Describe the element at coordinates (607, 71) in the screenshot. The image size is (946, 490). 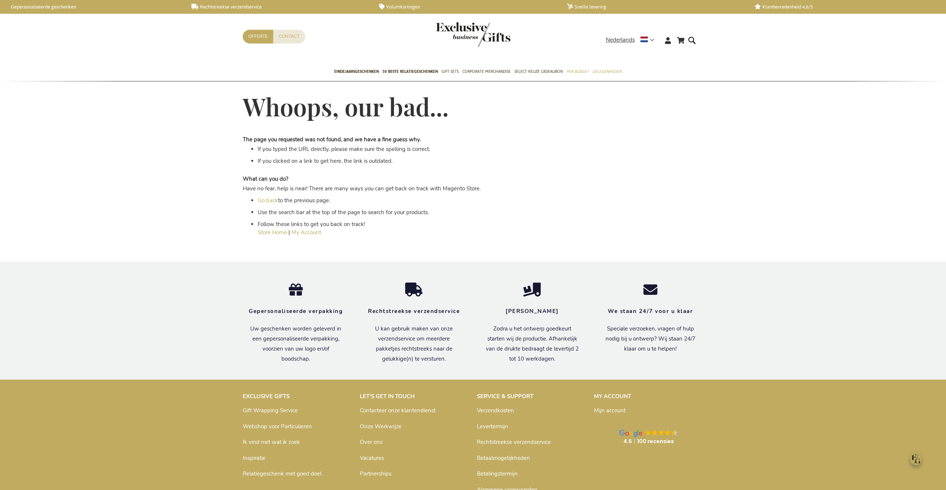
I see `span: Gelegenheden` at that location.